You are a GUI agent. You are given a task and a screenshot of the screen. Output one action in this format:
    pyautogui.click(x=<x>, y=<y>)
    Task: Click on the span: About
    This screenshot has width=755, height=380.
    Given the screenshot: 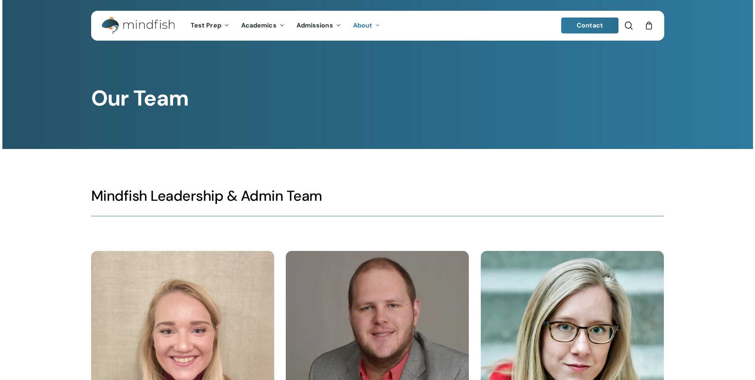 What is the action you would take?
    pyautogui.click(x=363, y=25)
    